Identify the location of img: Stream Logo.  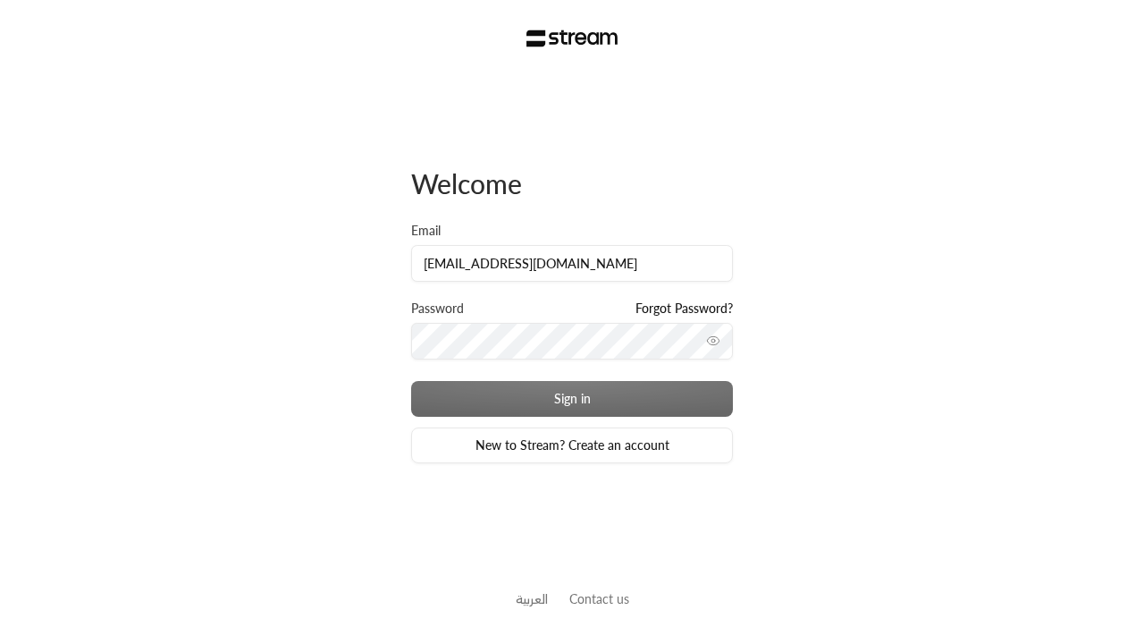
(572, 38).